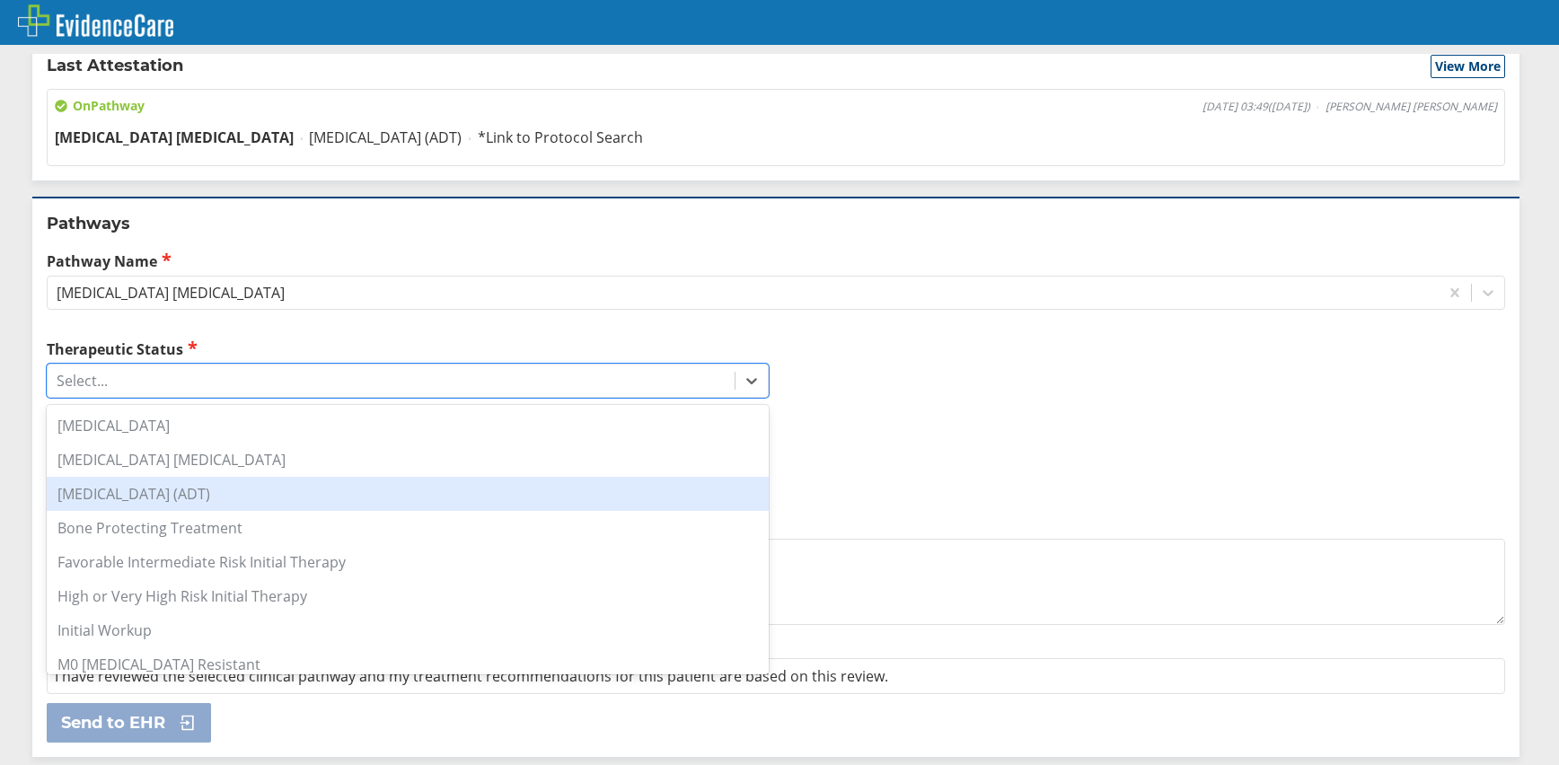 The width and height of the screenshot is (1559, 765). I want to click on h2: Pathways, so click(776, 224).